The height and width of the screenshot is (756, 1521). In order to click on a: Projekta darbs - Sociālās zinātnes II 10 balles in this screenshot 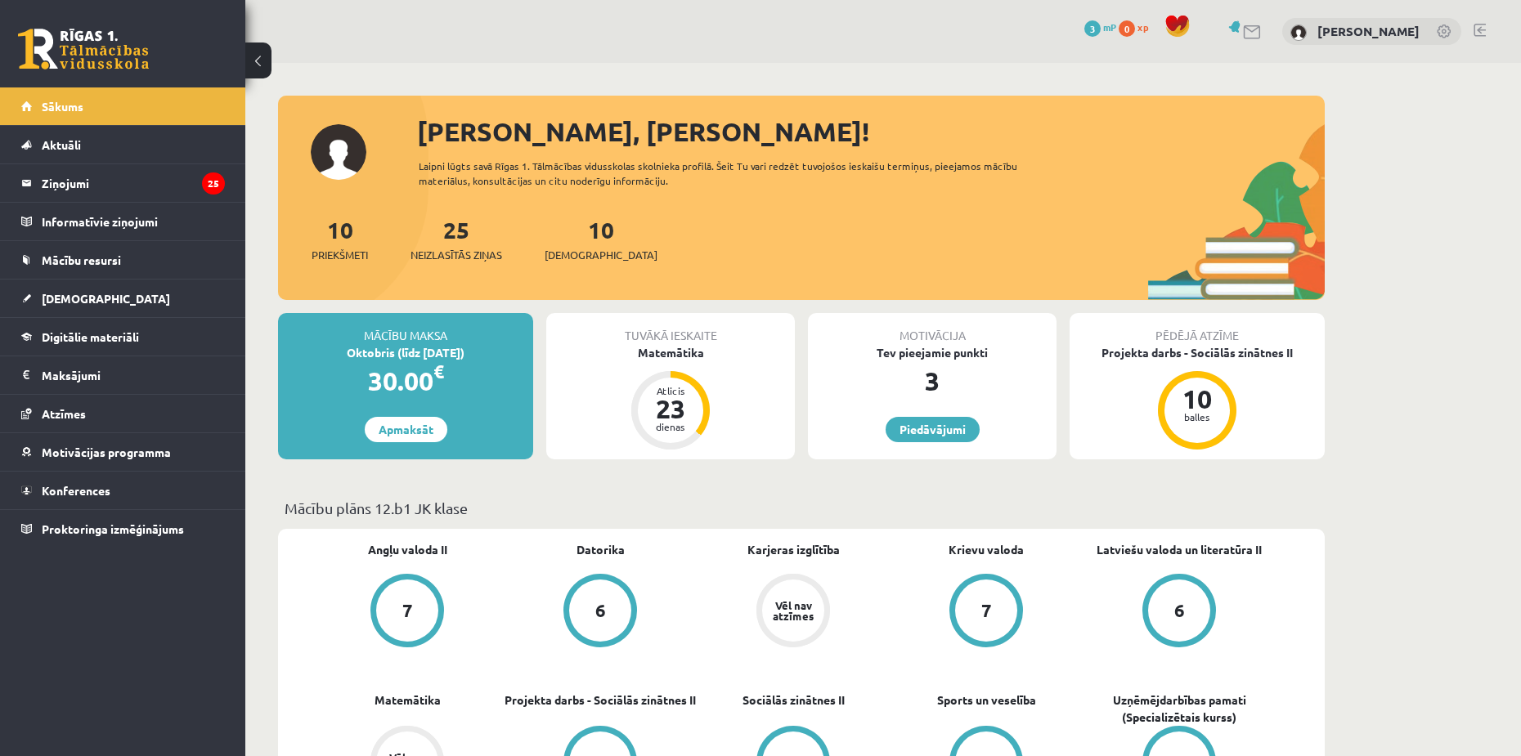, I will do `click(1197, 398)`.